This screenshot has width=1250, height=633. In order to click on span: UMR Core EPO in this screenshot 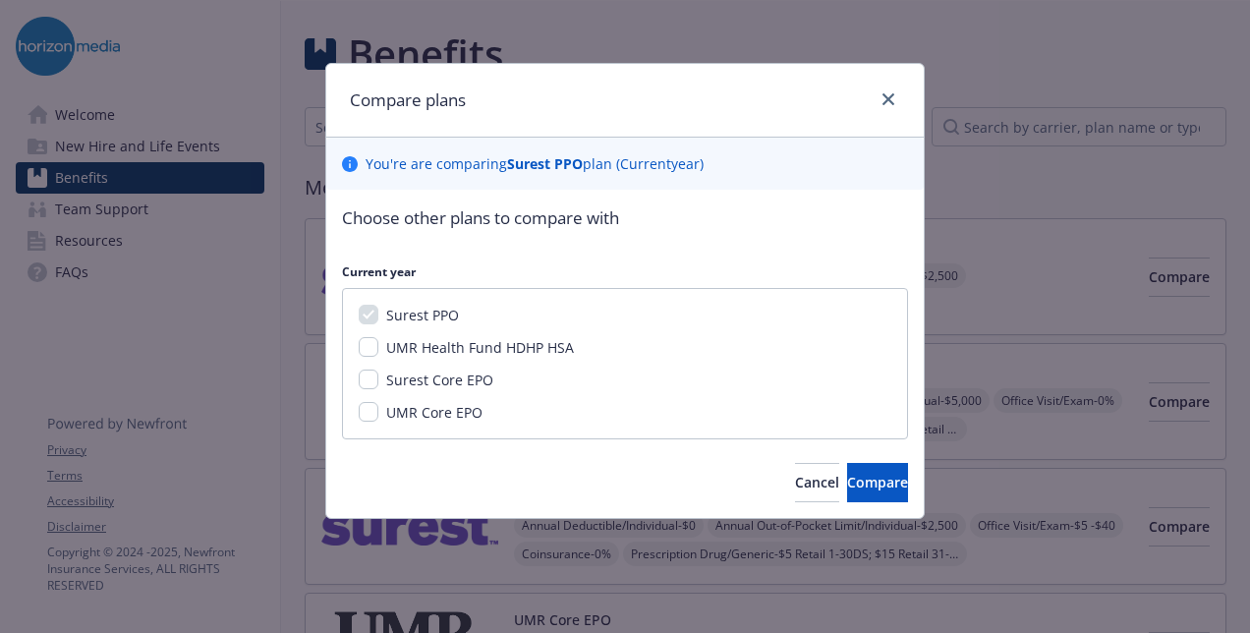, I will do `click(434, 412)`.